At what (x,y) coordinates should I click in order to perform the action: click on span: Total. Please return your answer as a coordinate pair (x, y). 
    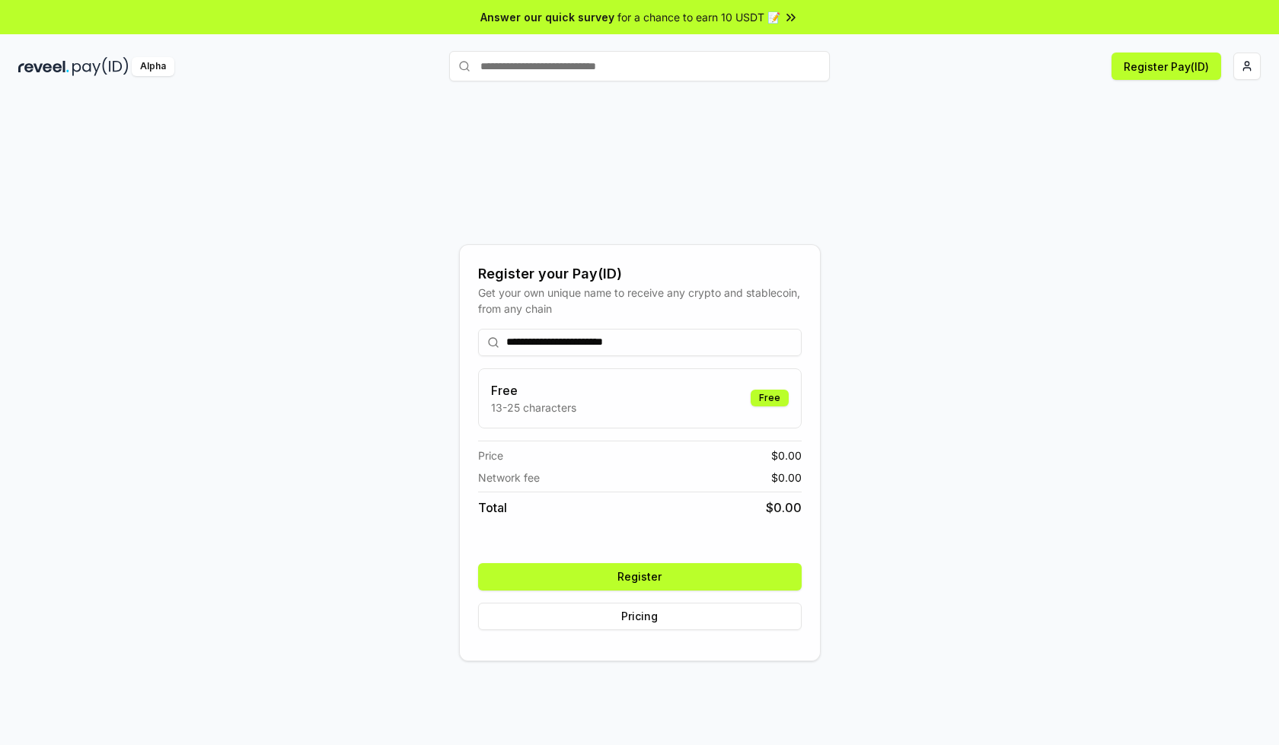
    Looking at the image, I should click on (493, 508).